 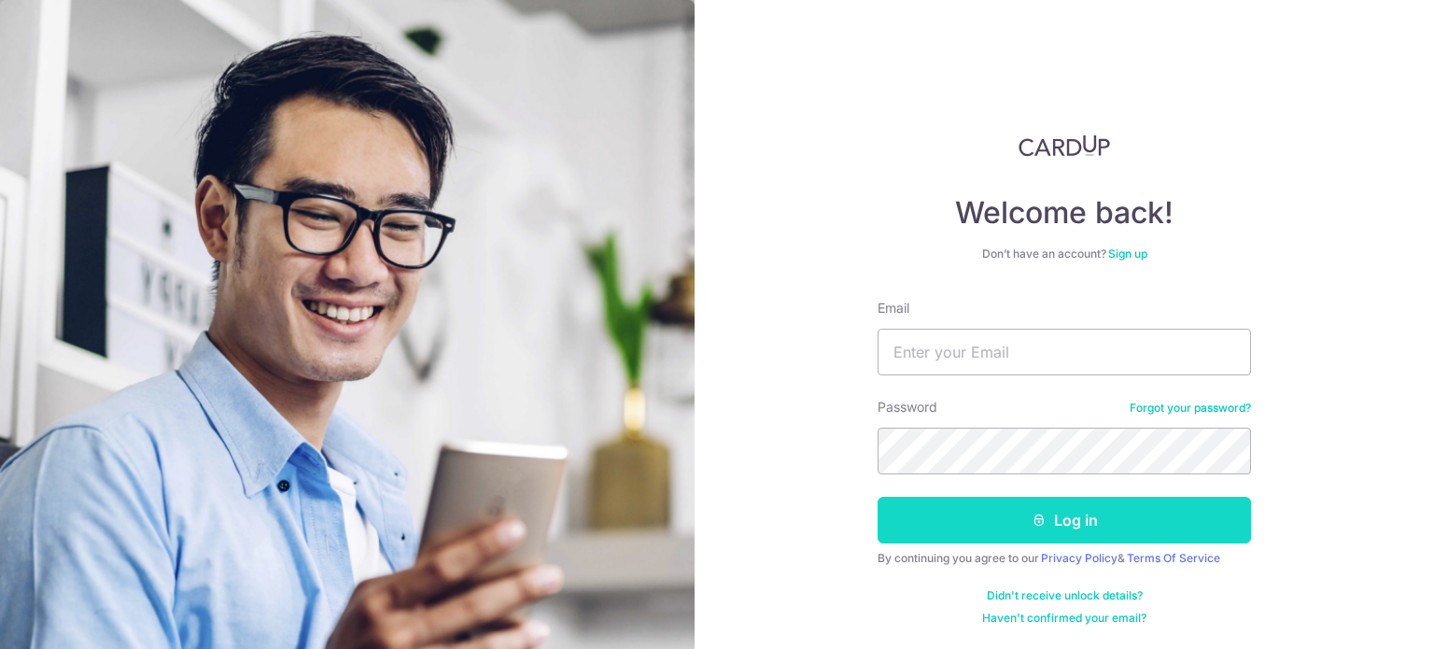 I want to click on a: Privacy Policy, so click(x=1079, y=557).